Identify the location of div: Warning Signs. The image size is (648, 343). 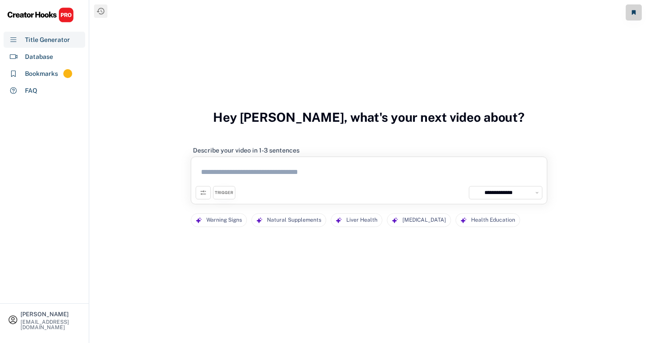
(224, 220).